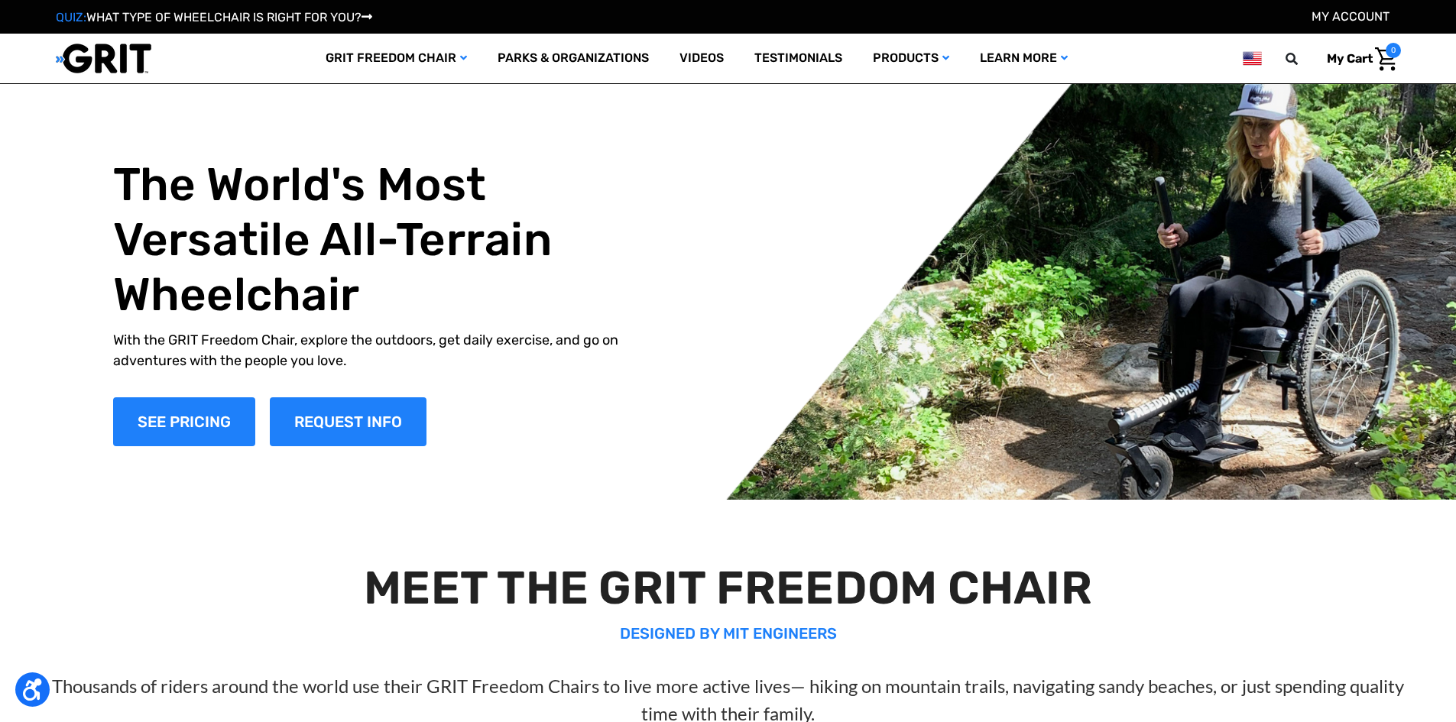  What do you see at coordinates (184, 422) in the screenshot?
I see `a: Shop Now` at bounding box center [184, 422].